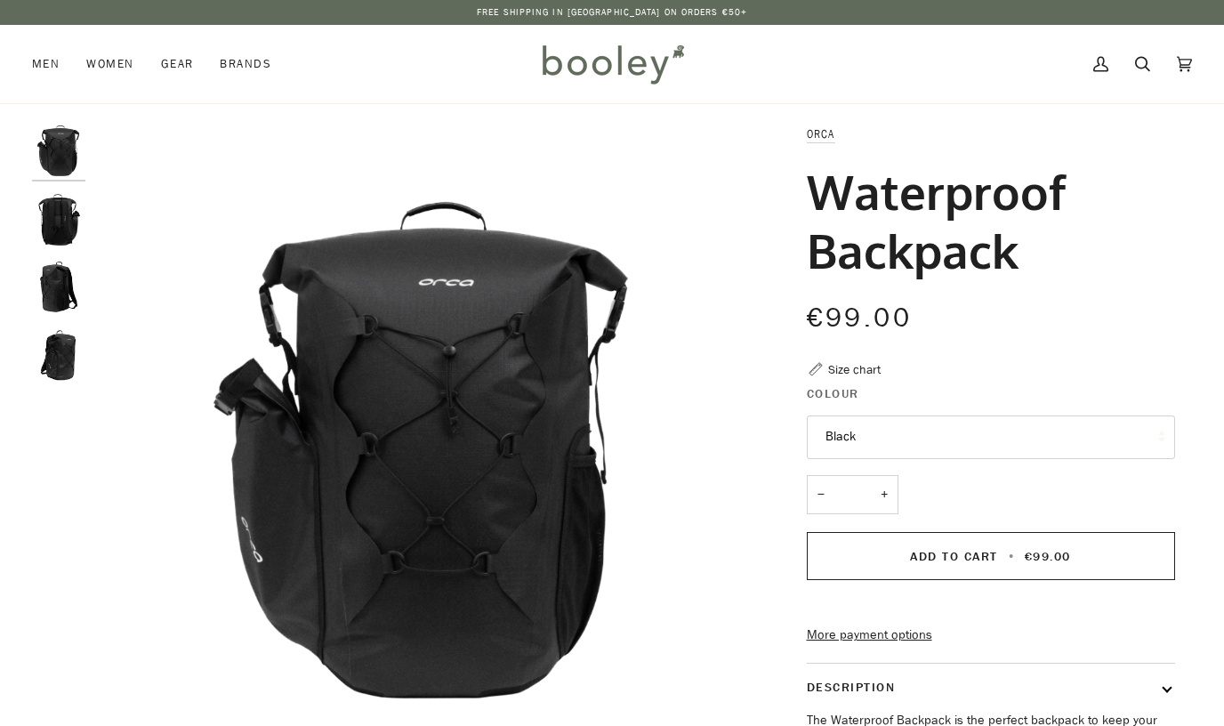 The image size is (1224, 726). I want to click on span: Gear, so click(177, 64).